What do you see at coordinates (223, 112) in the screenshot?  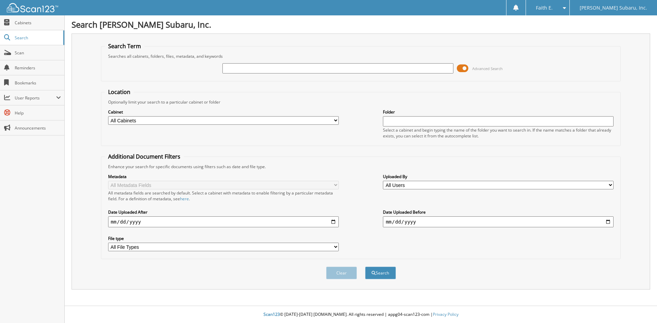 I see `label: Cabinet` at bounding box center [223, 112].